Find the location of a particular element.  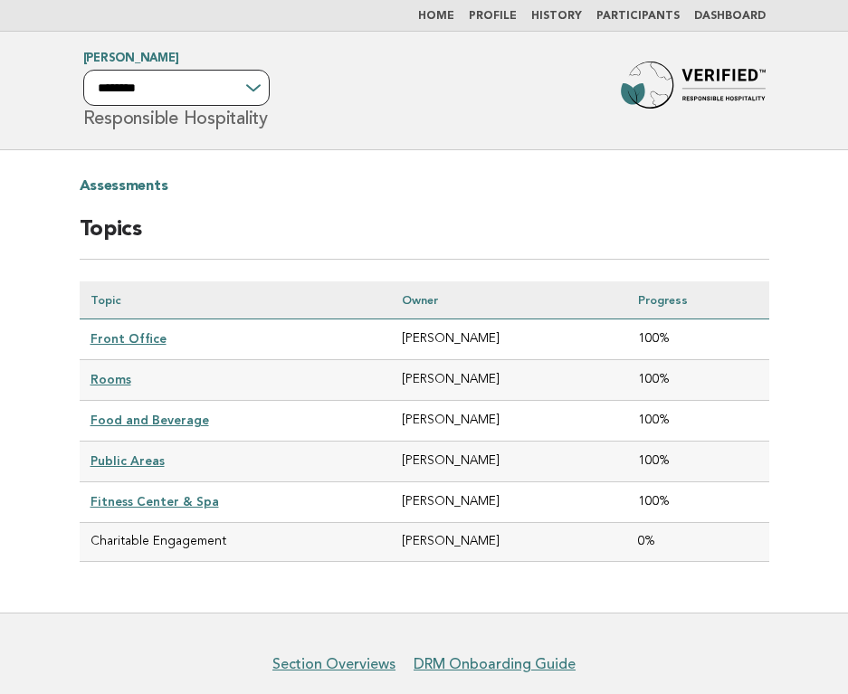

h1: Responsible Hospitality is located at coordinates (177, 91).